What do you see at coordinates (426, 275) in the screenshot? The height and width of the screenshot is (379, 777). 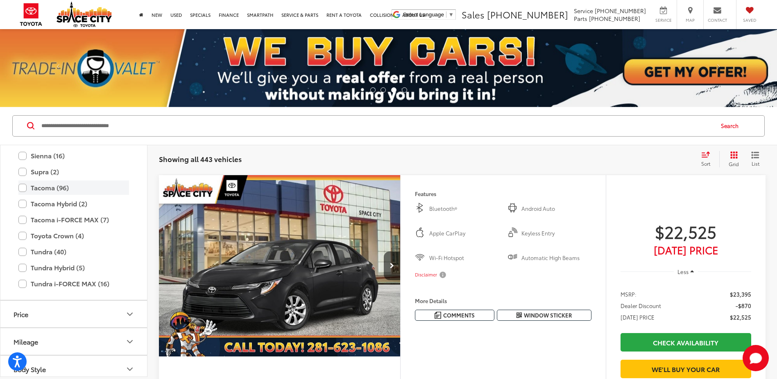 I see `span: Disclaimer` at bounding box center [426, 275].